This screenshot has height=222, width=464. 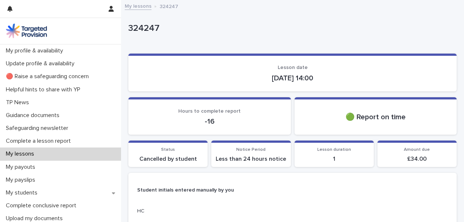 What do you see at coordinates (251, 150) in the screenshot?
I see `span: Notice Period` at bounding box center [251, 150].